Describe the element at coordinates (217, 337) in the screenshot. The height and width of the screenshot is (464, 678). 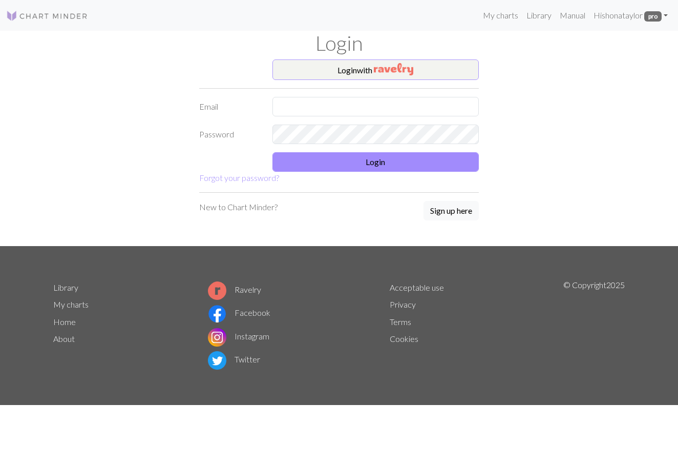
I see `img: Instagram logo` at that location.